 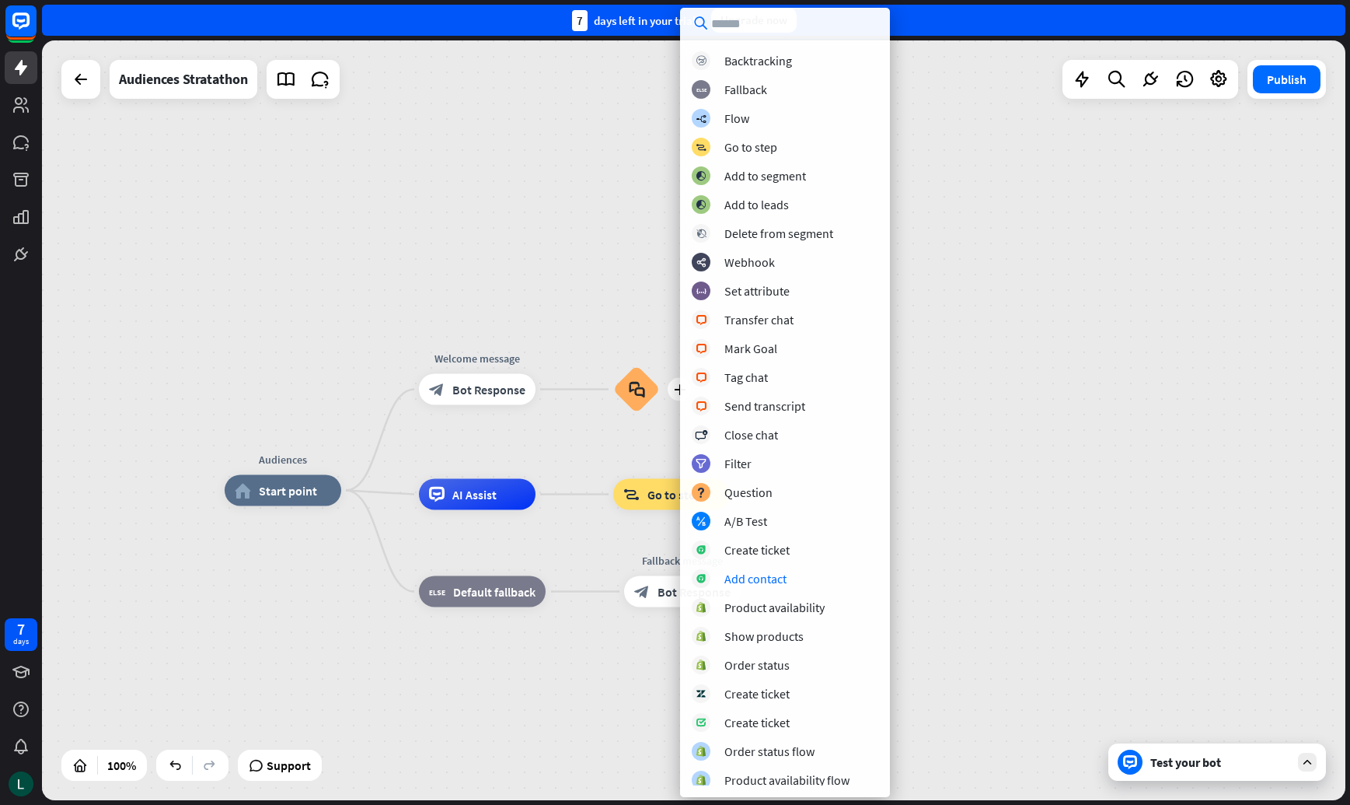 I want to click on div: Order status, so click(x=757, y=665).